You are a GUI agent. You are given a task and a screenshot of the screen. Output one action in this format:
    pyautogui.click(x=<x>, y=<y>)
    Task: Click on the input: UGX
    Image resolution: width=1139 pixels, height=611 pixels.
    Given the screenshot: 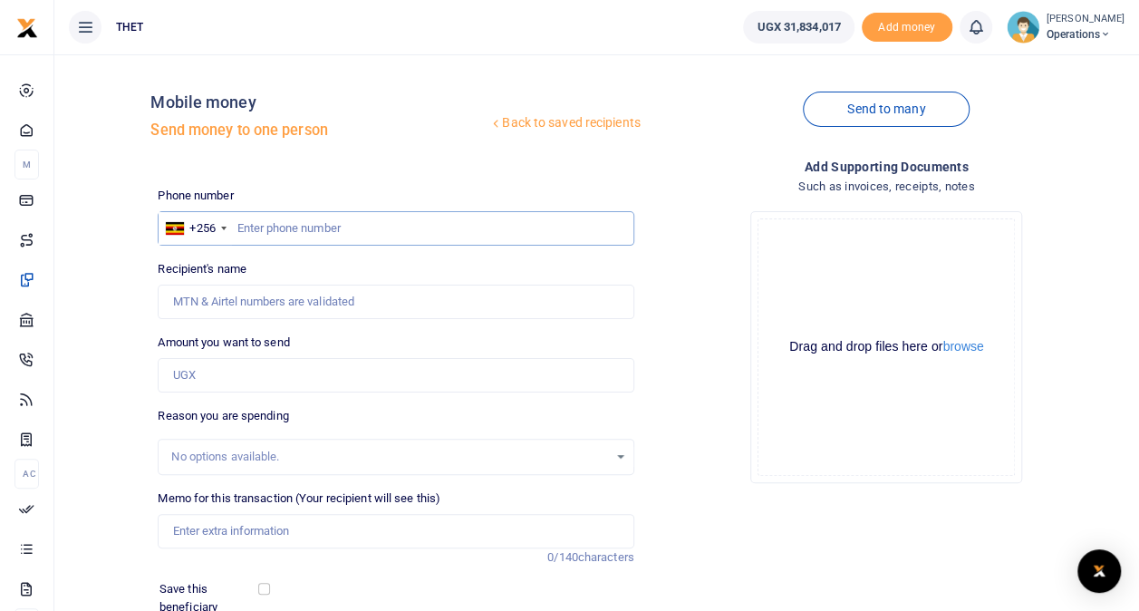 What is the action you would take?
    pyautogui.click(x=395, y=375)
    